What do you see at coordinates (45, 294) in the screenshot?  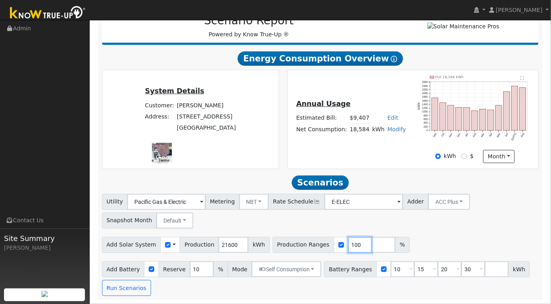 I see `img: retrieve` at bounding box center [45, 294].